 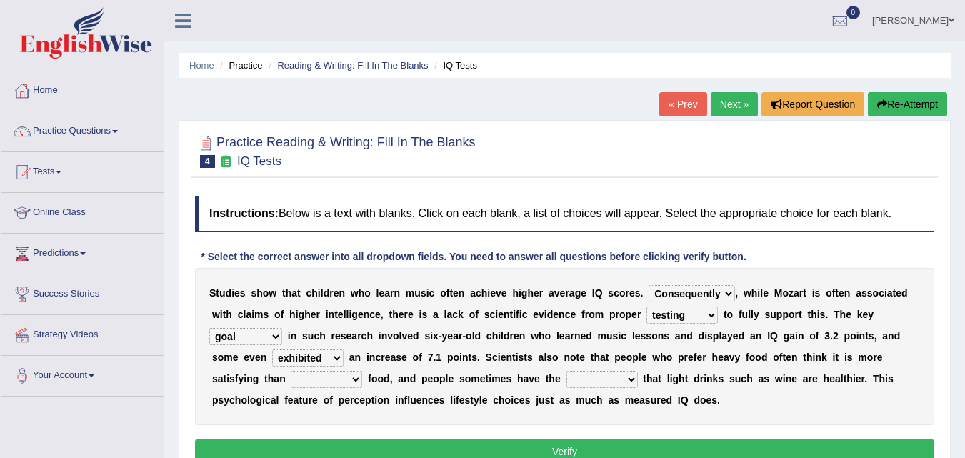 I want to click on h2: Practice Reading & Writing: Fill In The Blanks, so click(x=335, y=150).